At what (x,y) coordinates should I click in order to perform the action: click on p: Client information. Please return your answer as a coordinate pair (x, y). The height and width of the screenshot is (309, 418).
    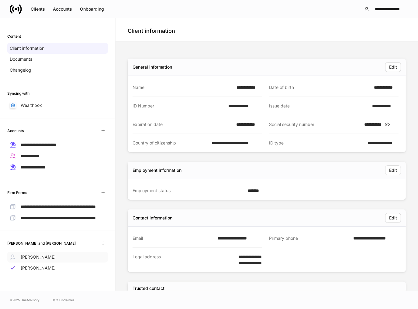
    Looking at the image, I should click on (27, 48).